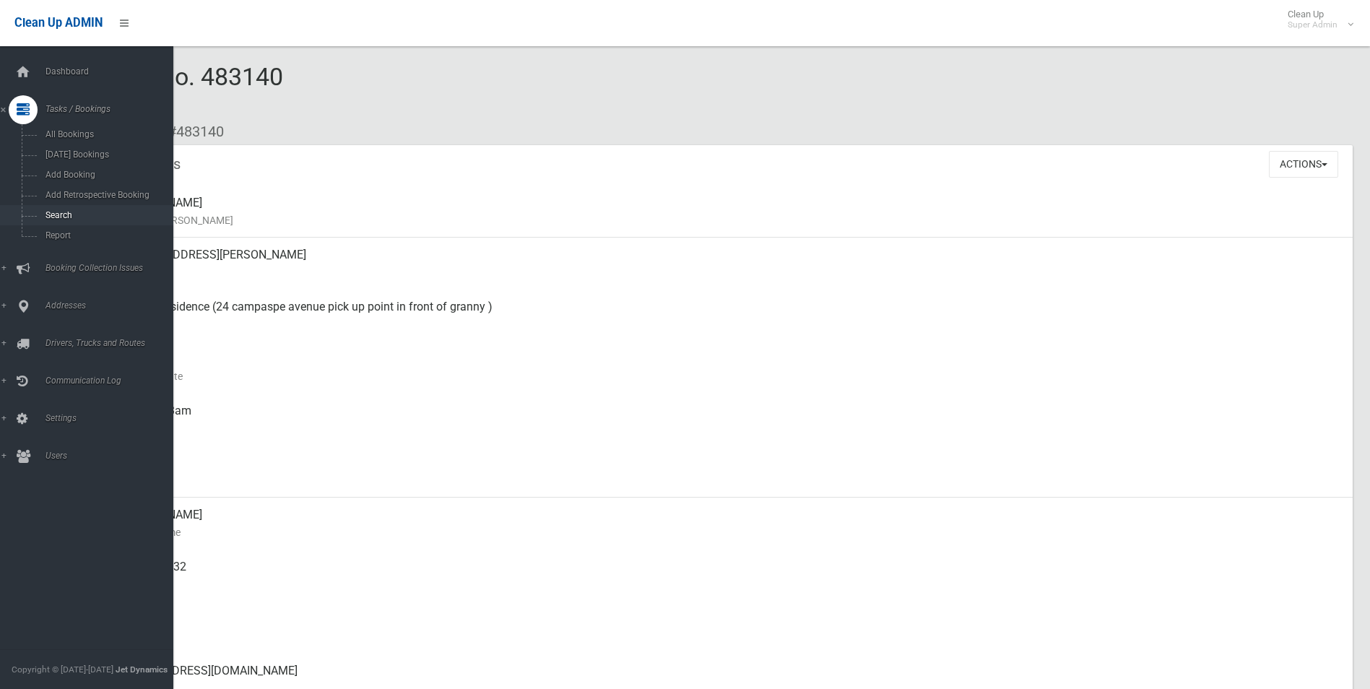 This screenshot has height=689, width=1370. What do you see at coordinates (728, 324) in the screenshot?
I see `small: Pickup Point` at bounding box center [728, 324].